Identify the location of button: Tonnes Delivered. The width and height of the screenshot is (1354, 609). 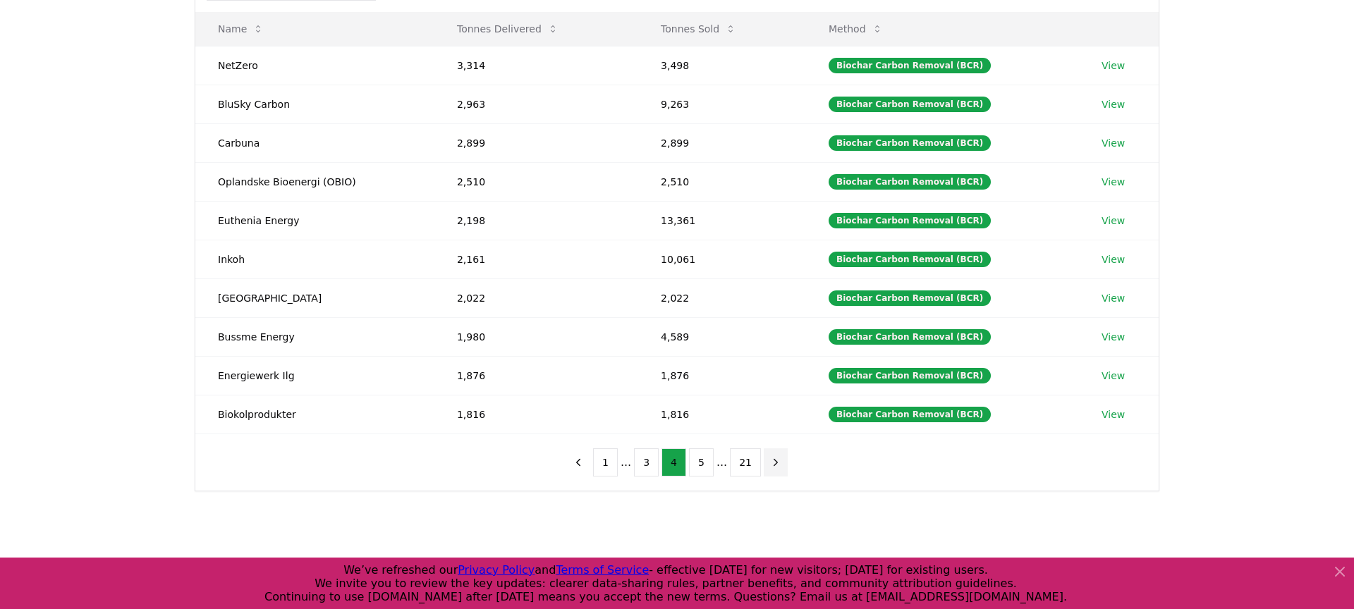
(508, 29).